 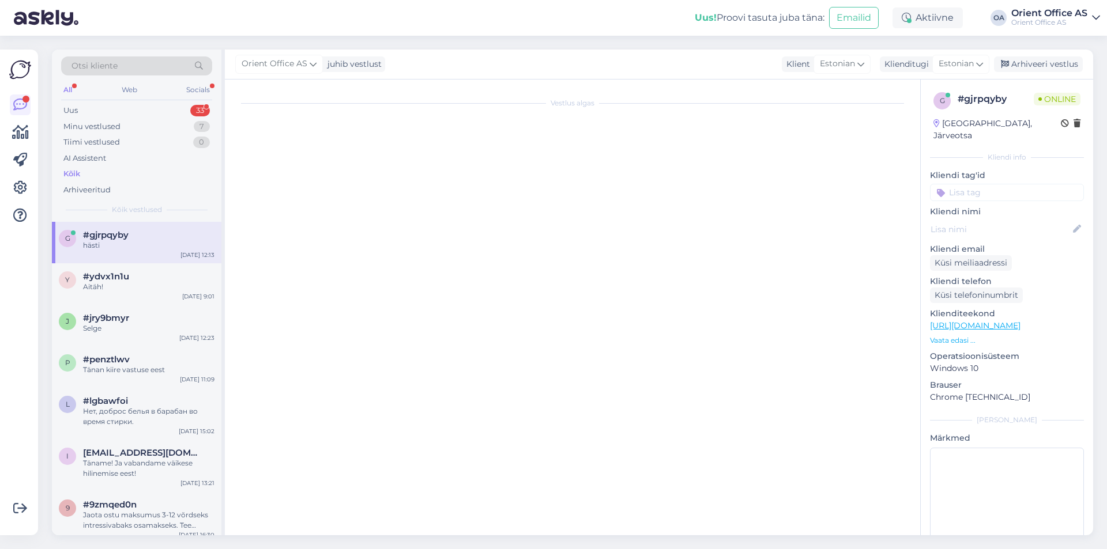 I want to click on span: 9, so click(x=67, y=508).